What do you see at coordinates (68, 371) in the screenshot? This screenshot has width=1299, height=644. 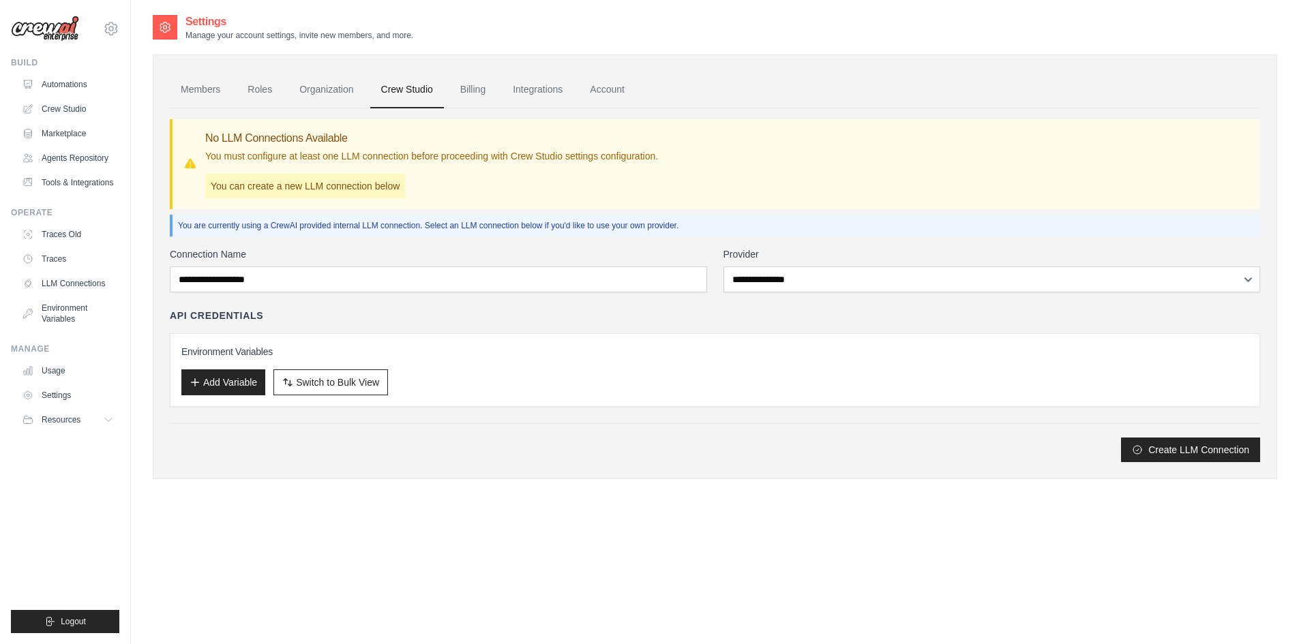 I see `a: Usage` at bounding box center [68, 371].